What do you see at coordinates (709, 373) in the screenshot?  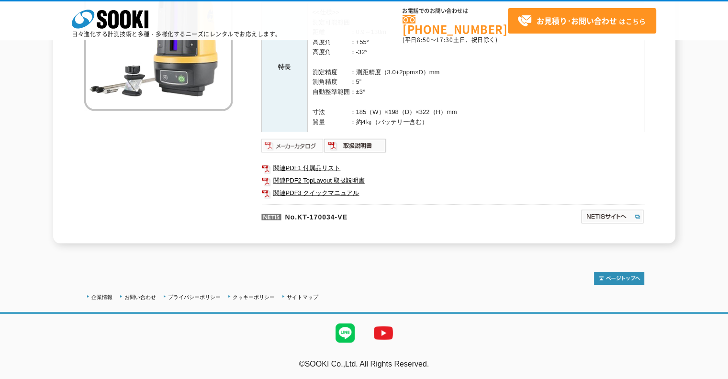 I see `a: テストMail` at bounding box center [709, 373].